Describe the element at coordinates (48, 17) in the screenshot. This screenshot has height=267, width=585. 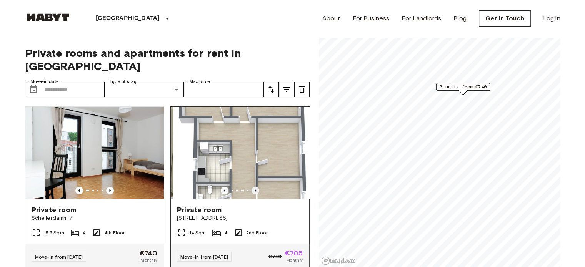
I see `img: Habyt` at that location.